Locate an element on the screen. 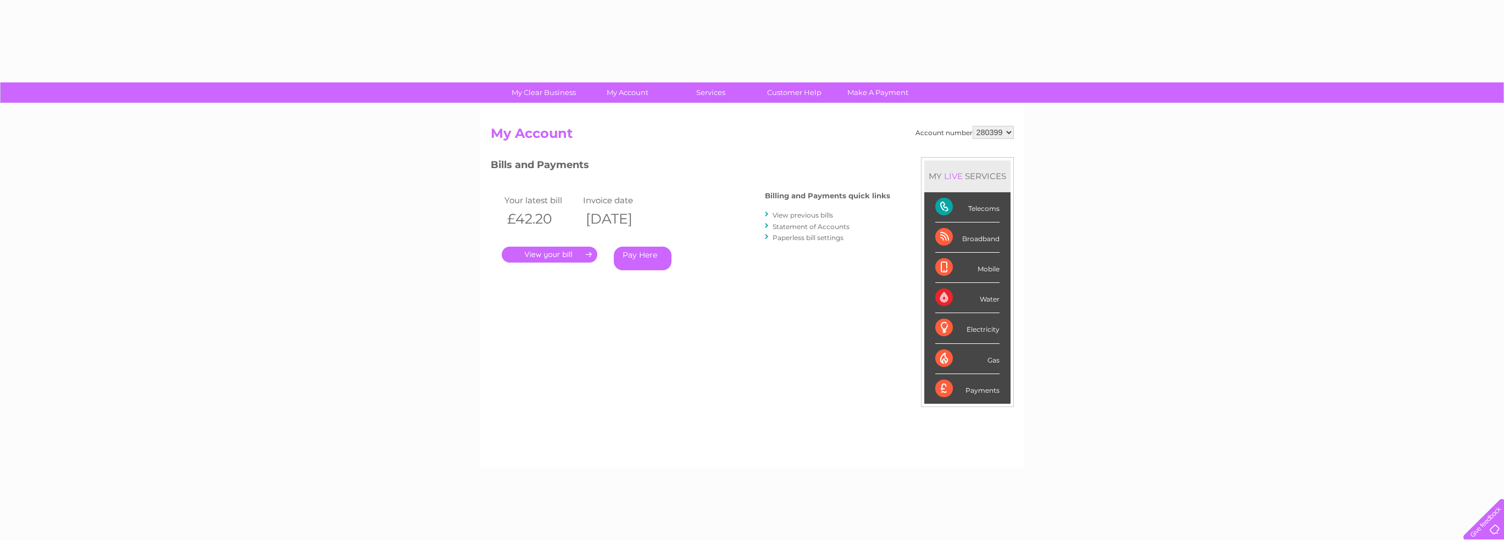 The image size is (1504, 540). a: My Clear Business is located at coordinates (544, 92).